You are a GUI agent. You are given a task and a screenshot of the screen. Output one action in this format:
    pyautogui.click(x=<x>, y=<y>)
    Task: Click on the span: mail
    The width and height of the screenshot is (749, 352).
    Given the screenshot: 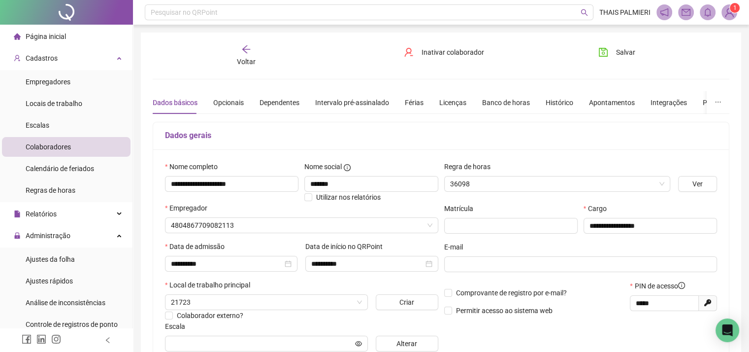 What is the action you would take?
    pyautogui.click(x=686, y=12)
    